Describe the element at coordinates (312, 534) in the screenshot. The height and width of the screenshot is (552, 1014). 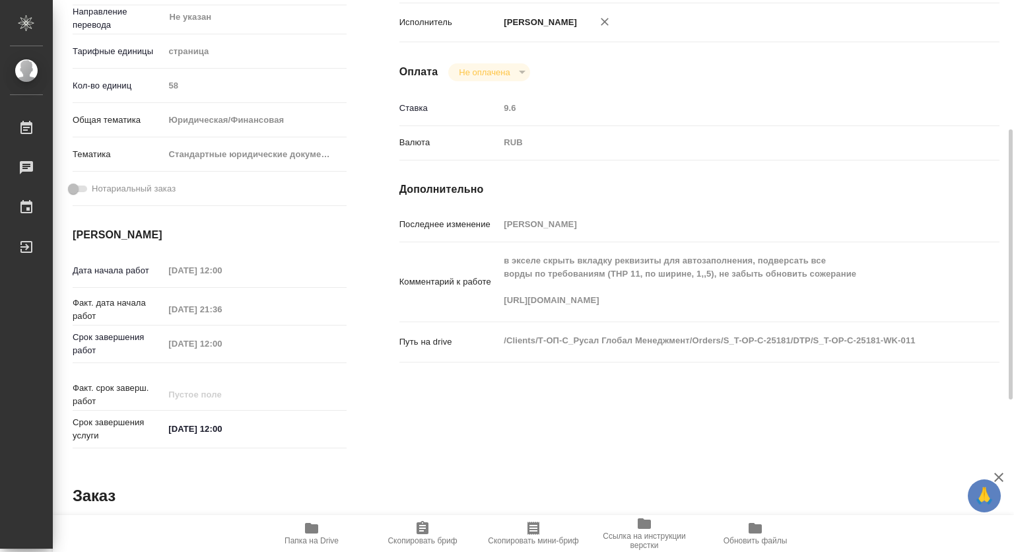
I see `button: Папка на Drive` at that location.